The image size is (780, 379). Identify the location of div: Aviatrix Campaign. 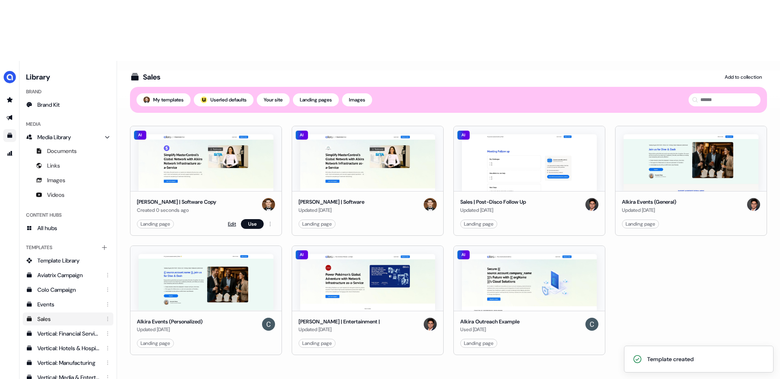
(69, 275).